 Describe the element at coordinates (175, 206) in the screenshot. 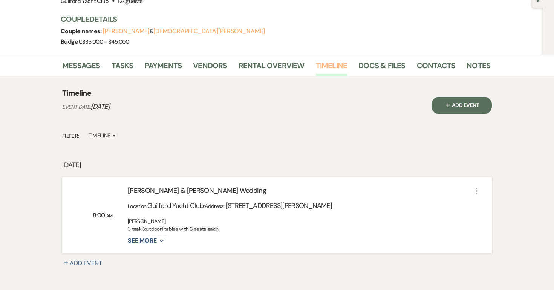

I see `span: Guilford Yacht Club` at that location.